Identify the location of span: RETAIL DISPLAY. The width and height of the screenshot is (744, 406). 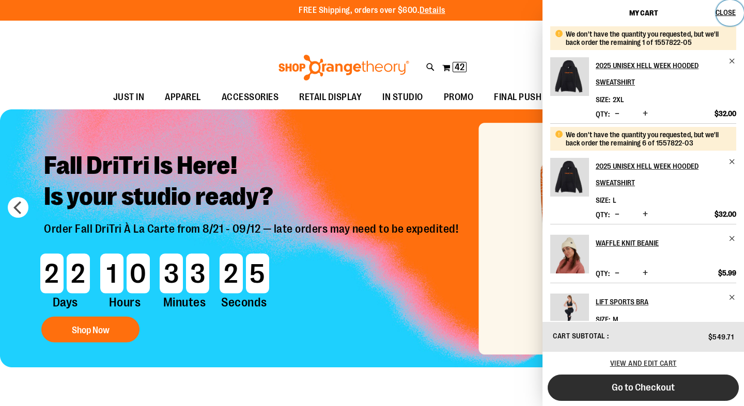
(330, 97).